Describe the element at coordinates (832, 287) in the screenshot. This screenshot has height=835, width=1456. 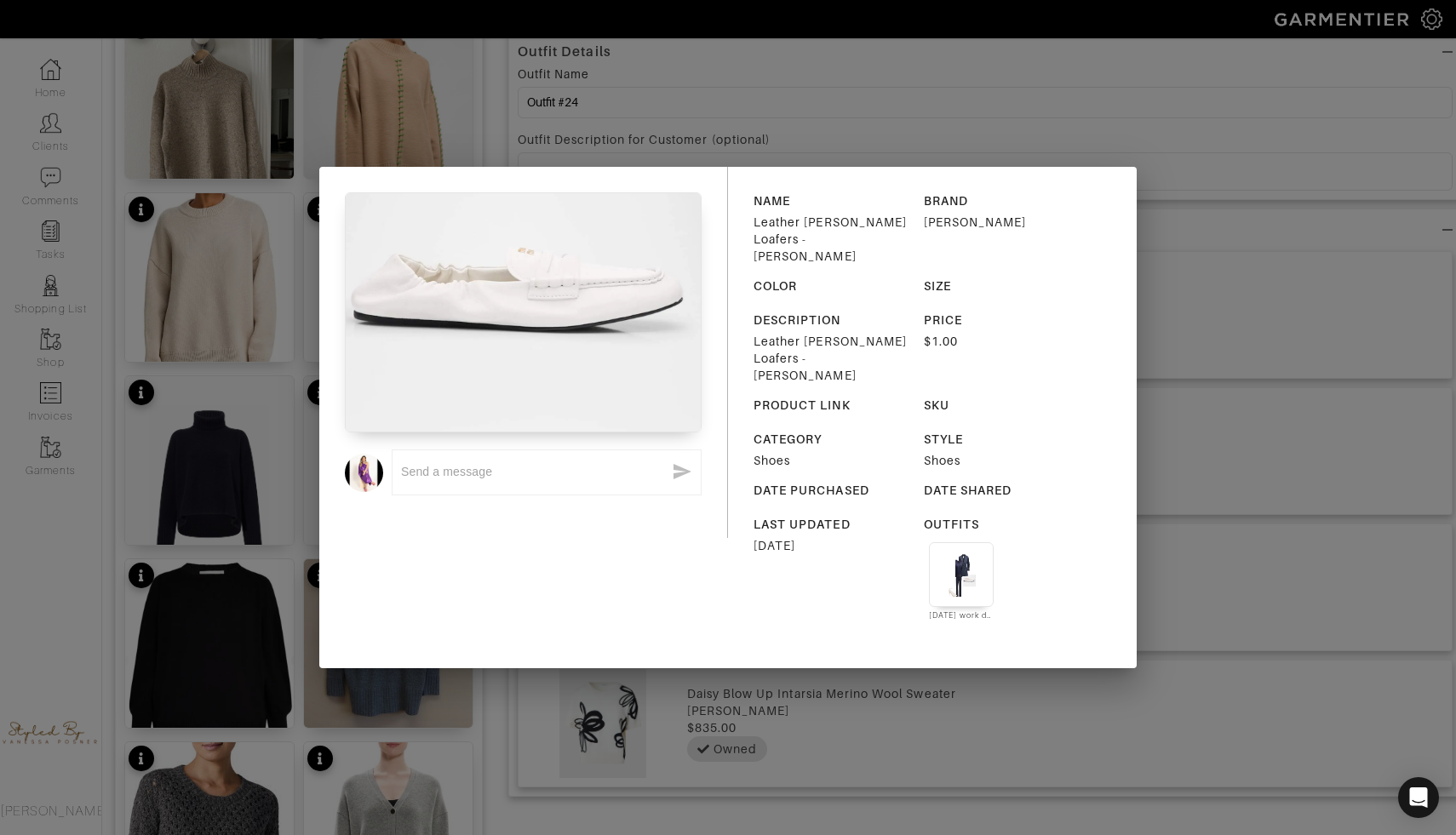
I see `div: COLOR` at that location.